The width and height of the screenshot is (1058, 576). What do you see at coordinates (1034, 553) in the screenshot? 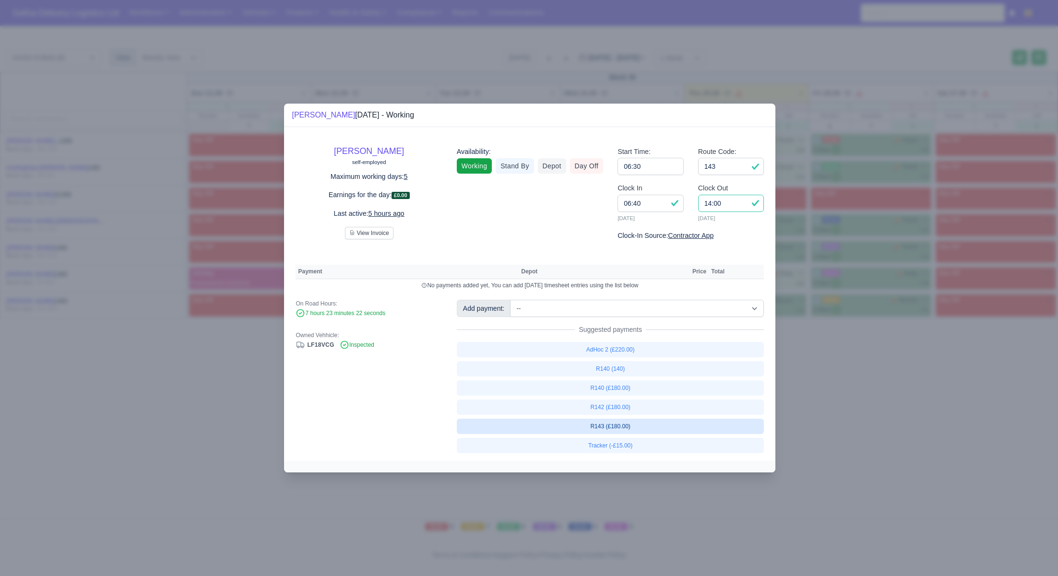
I see `div: Chat Widget` at bounding box center [1034, 553].